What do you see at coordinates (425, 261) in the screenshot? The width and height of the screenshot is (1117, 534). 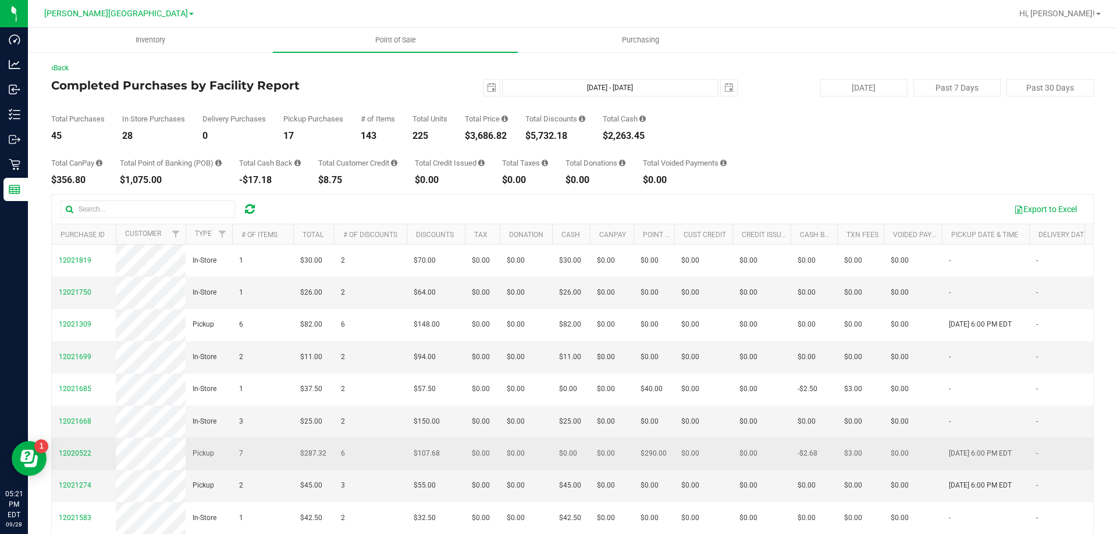 I see `span: $70.00` at bounding box center [425, 261].